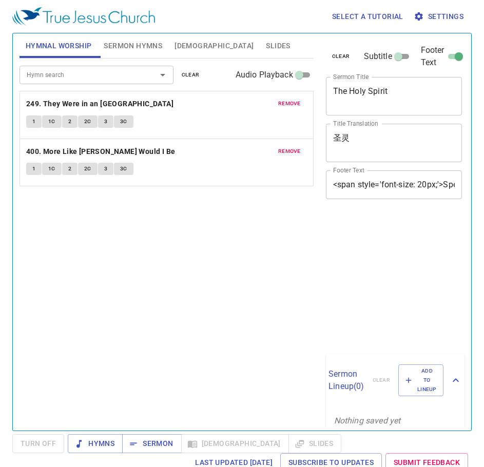 The image size is (484, 467). What do you see at coordinates (367, 16) in the screenshot?
I see `button: Select a tutorial` at bounding box center [367, 16].